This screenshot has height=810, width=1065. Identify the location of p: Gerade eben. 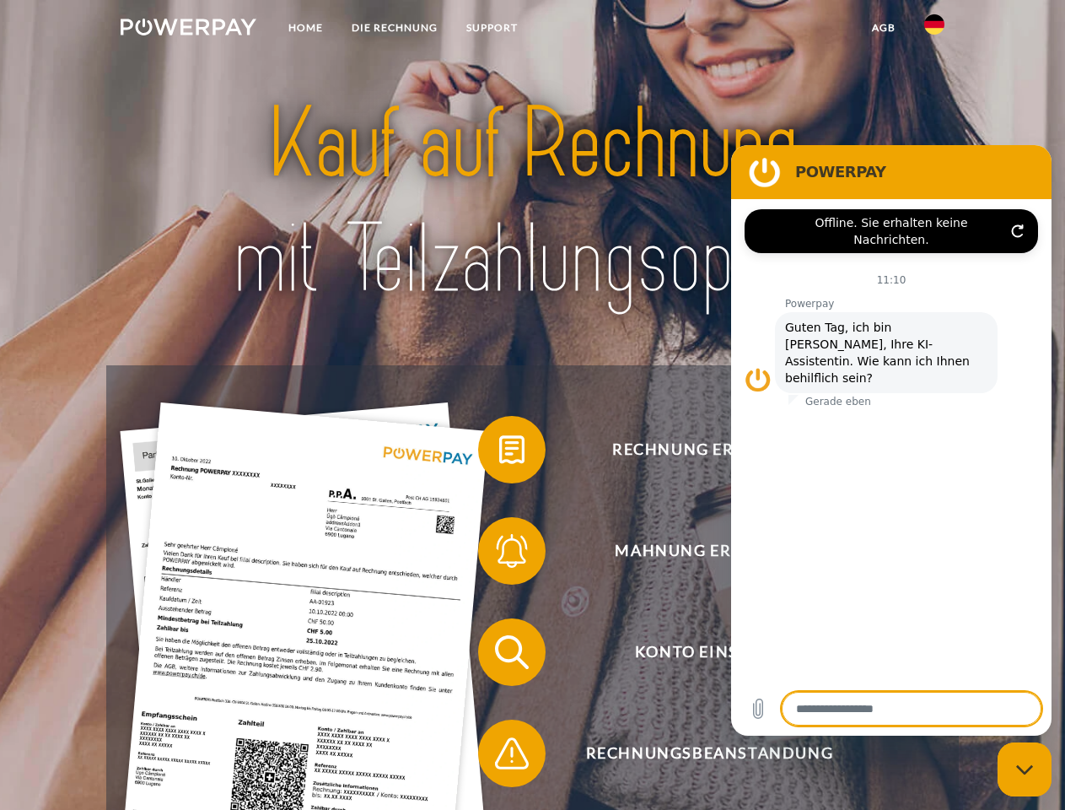
(107, 256).